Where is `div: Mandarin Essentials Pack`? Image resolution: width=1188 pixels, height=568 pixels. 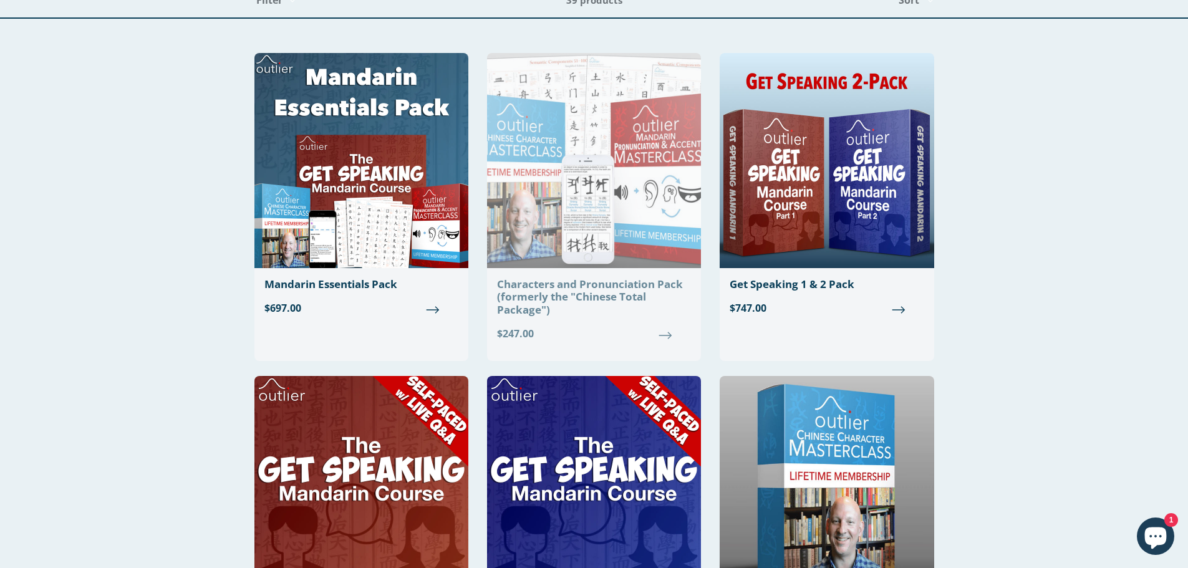
div: Mandarin Essentials Pack is located at coordinates (361, 284).